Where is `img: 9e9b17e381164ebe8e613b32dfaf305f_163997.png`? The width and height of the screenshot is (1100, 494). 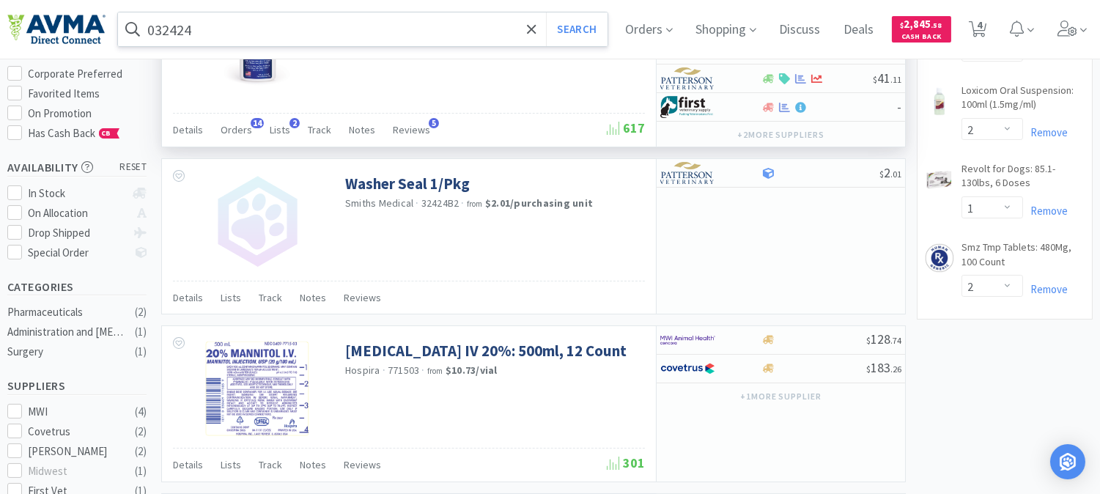
img: 9e9b17e381164ebe8e613b32dfaf305f_163997.png is located at coordinates (939, 258).